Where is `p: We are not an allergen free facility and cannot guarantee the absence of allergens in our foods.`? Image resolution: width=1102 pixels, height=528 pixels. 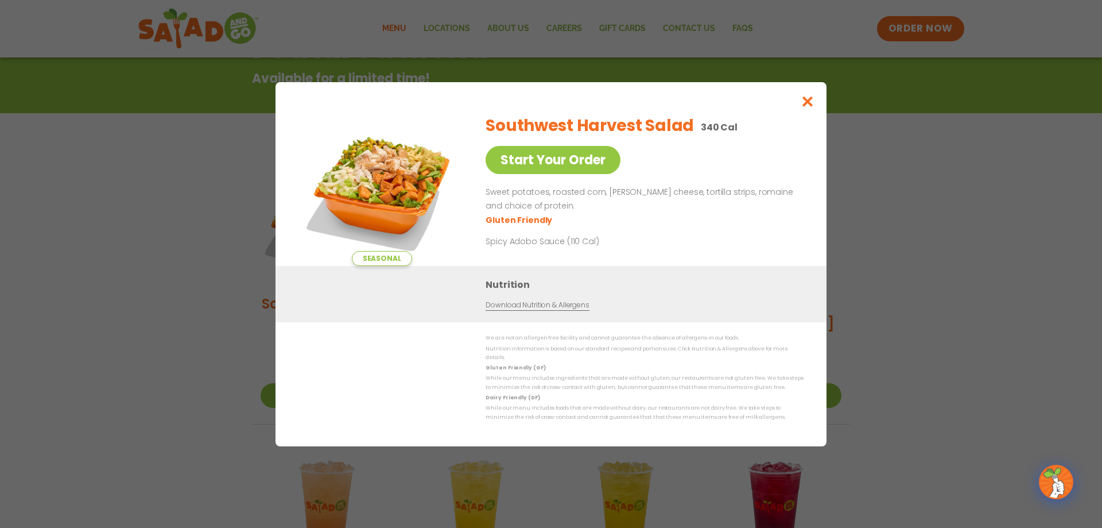 p: We are not an allergen free facility and cannot guarantee the absence of allergens in our foods. is located at coordinates (645, 338).